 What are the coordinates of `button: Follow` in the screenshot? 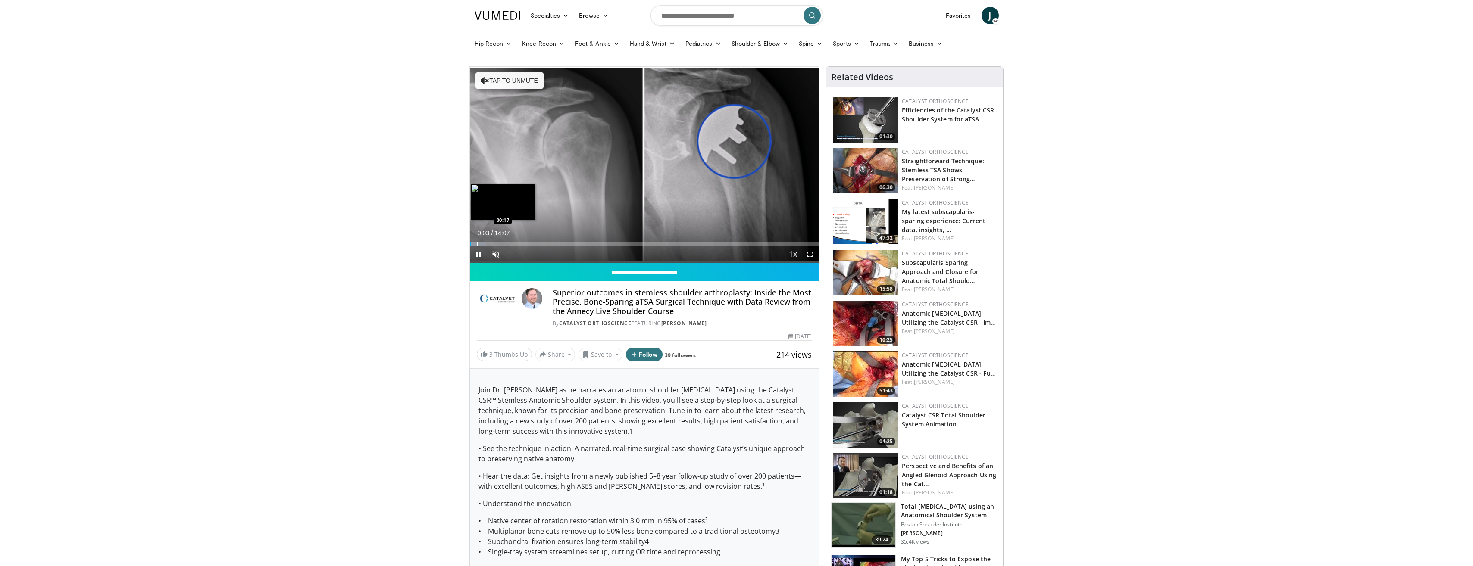 It's located at (644, 355).